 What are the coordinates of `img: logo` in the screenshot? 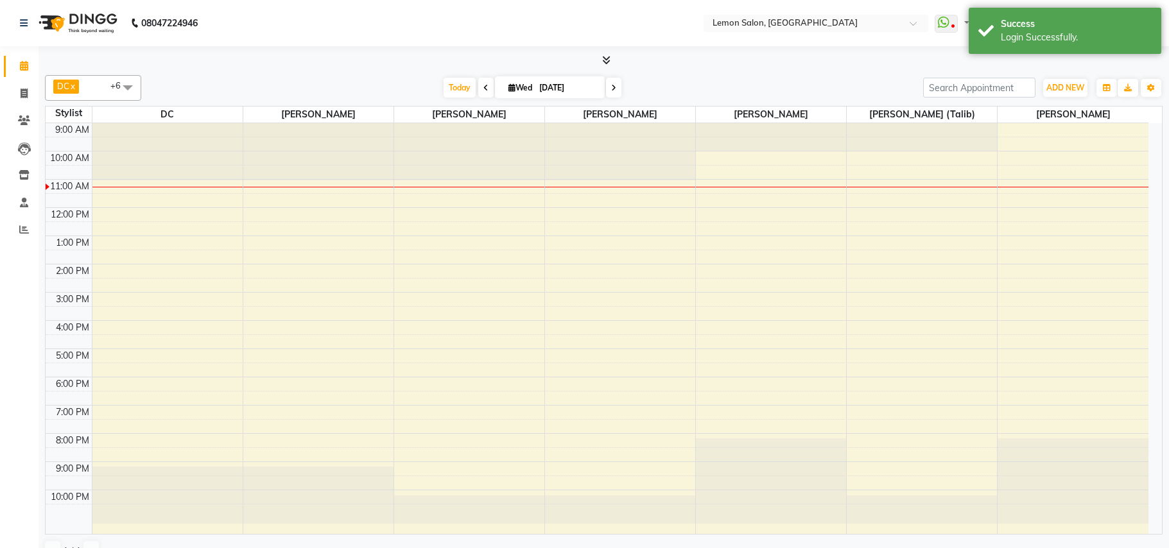 It's located at (76, 23).